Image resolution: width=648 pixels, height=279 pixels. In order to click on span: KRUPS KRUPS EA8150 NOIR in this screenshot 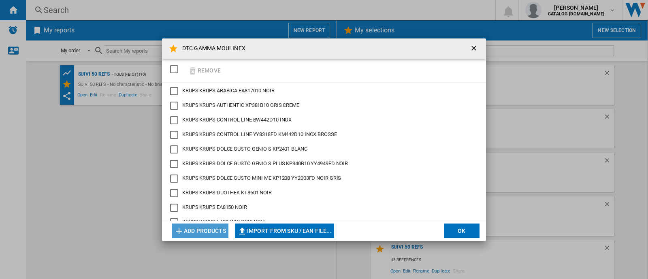, I will do `click(215, 207)`.